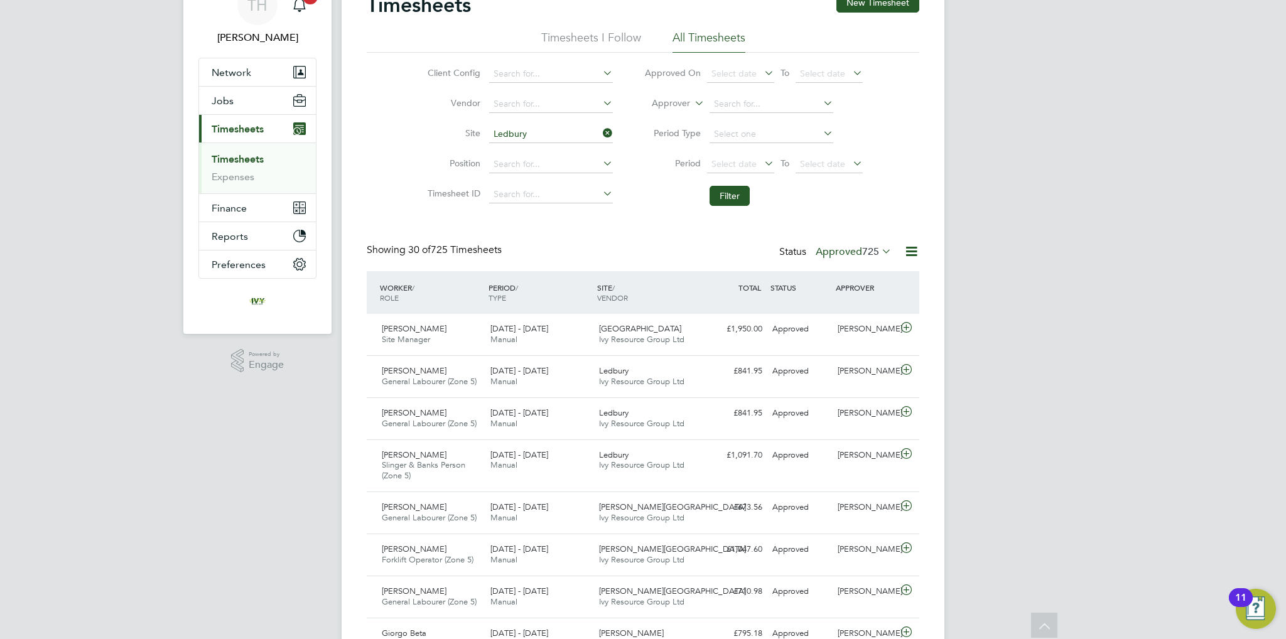 This screenshot has width=1286, height=639. What do you see at coordinates (257, 38) in the screenshot?
I see `span: Tom Harvey` at bounding box center [257, 38].